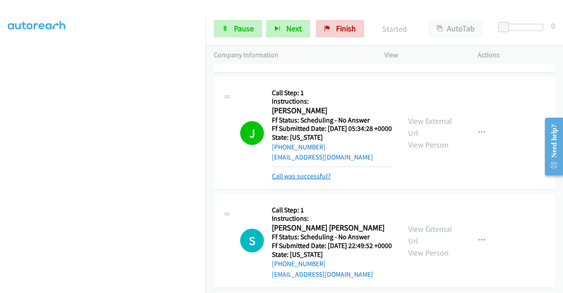  What do you see at coordinates (252, 240) in the screenshot?
I see `h1: S` at bounding box center [252, 240].